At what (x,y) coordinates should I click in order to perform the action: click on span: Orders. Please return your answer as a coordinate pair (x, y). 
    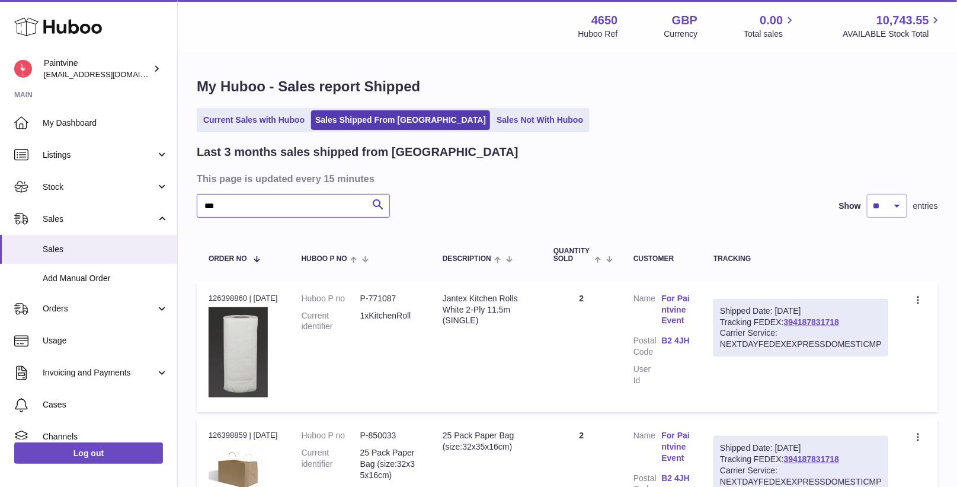
    Looking at the image, I should click on (99, 308).